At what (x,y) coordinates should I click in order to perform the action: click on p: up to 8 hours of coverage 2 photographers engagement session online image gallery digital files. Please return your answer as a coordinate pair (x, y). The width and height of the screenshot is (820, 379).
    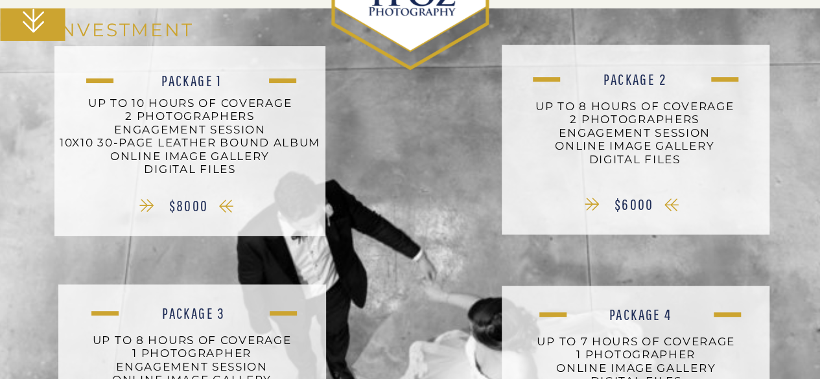
    Looking at the image, I should click on (635, 141).